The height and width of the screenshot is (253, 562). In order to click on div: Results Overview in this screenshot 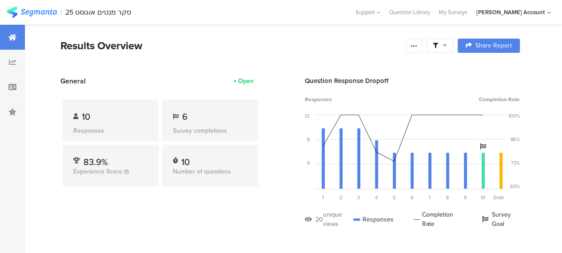, I will do `click(231, 46)`.